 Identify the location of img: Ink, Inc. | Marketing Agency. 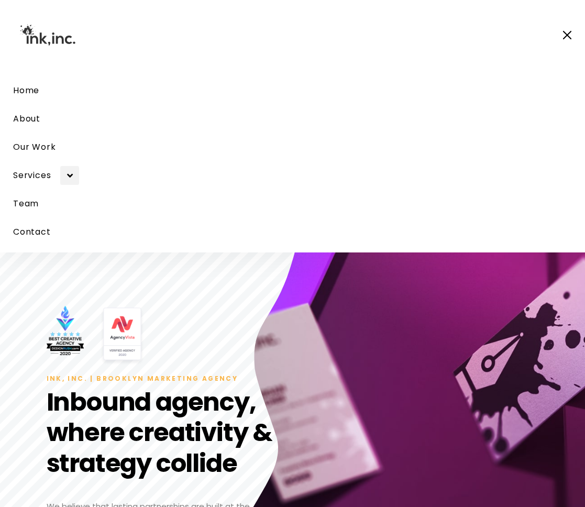
(48, 35).